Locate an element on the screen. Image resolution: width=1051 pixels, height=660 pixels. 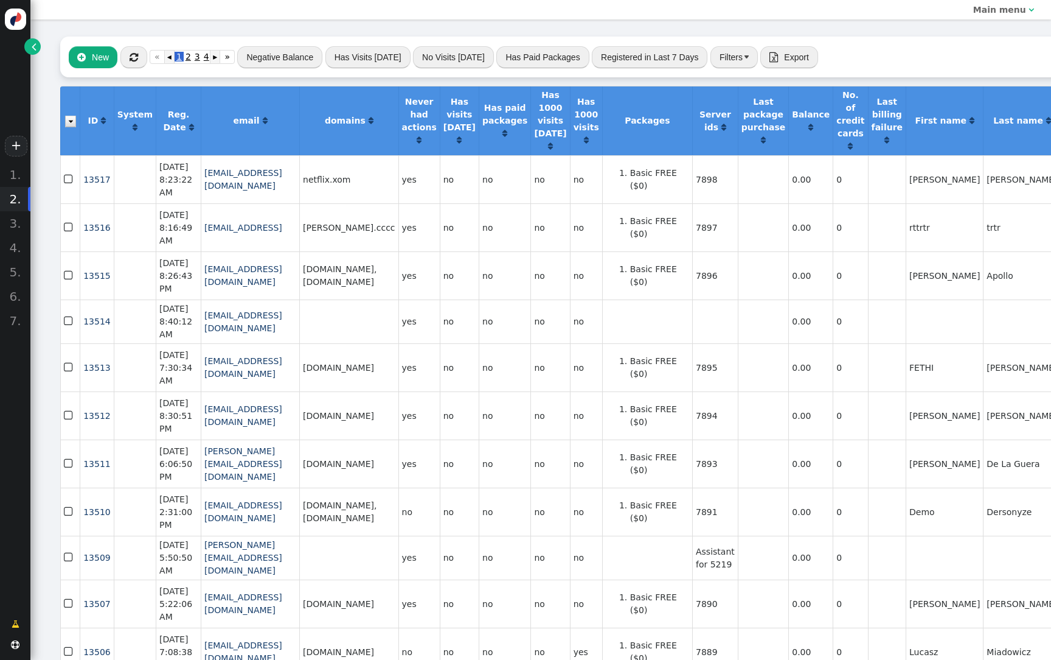
b: Server ids is located at coordinates (716, 120).